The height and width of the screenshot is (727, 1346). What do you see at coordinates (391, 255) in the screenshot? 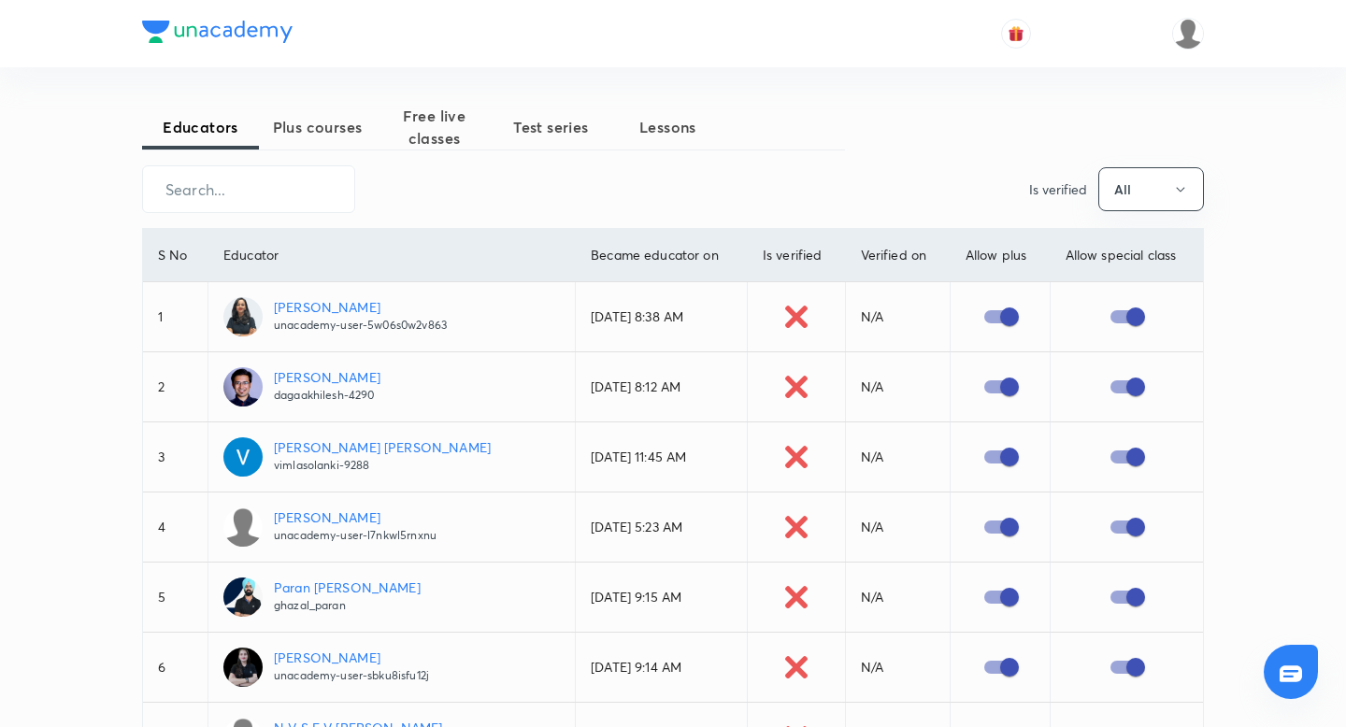
I see `th: Educator` at bounding box center [391, 255].